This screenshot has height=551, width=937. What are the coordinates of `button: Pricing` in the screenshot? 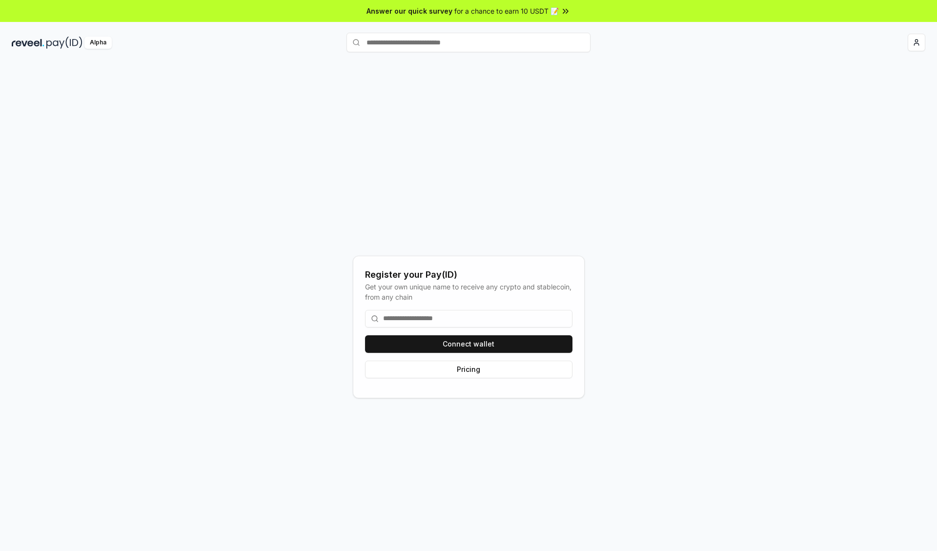 It's located at (469, 370).